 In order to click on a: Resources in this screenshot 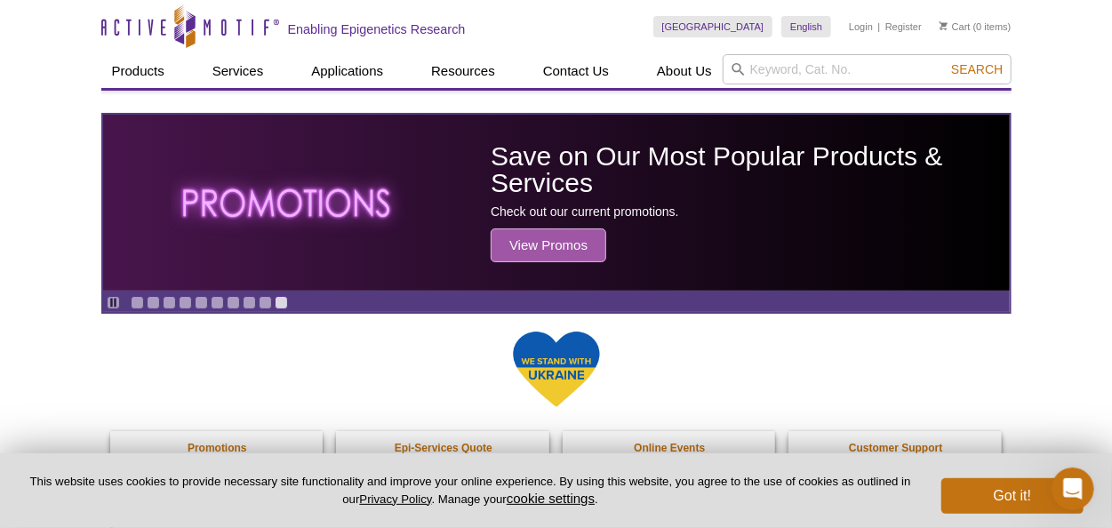, I will do `click(463, 71)`.